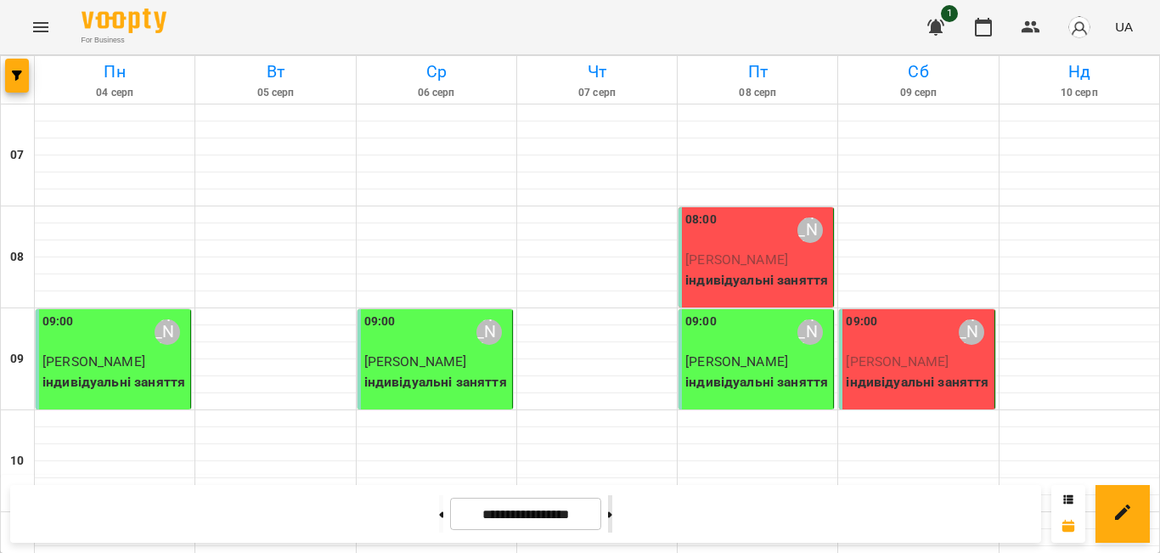 The width and height of the screenshot is (1160, 553). Describe the element at coordinates (41, 27) in the screenshot. I see `button: Menu` at that location.